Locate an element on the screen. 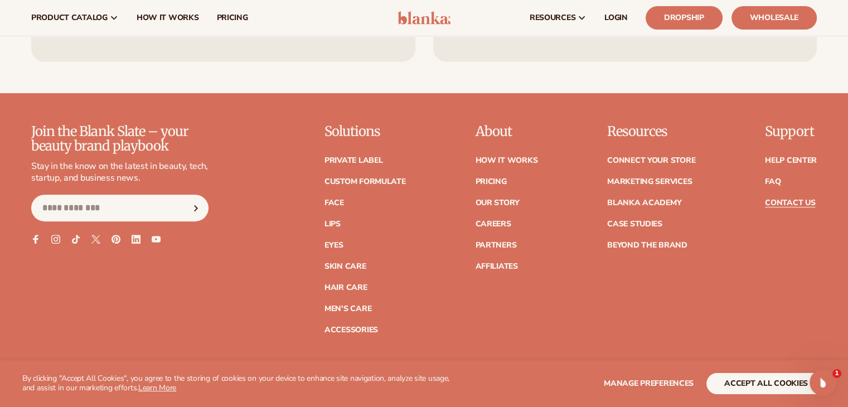  a: Learn More is located at coordinates (157, 388).